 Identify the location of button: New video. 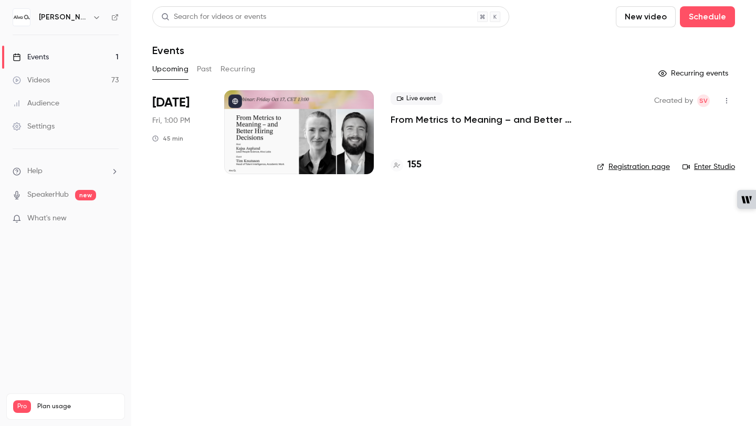
(645, 17).